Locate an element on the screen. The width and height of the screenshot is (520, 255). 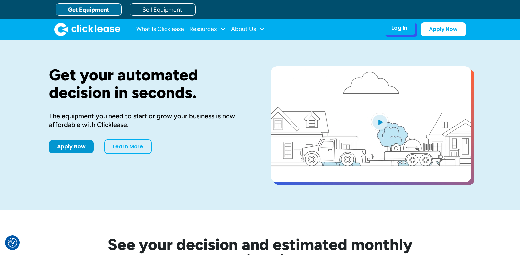
img: Revisit consent button is located at coordinates (13, 243).